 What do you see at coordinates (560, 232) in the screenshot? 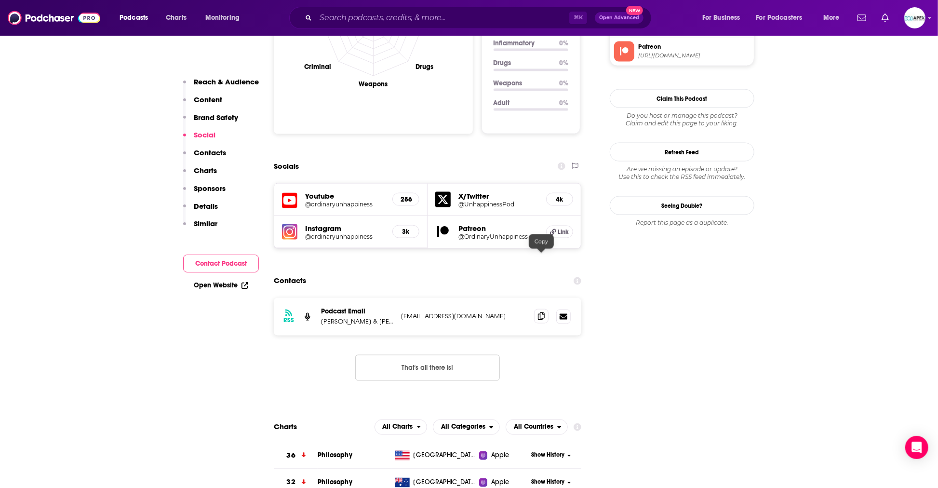
I see `a: Link` at bounding box center [560, 232].